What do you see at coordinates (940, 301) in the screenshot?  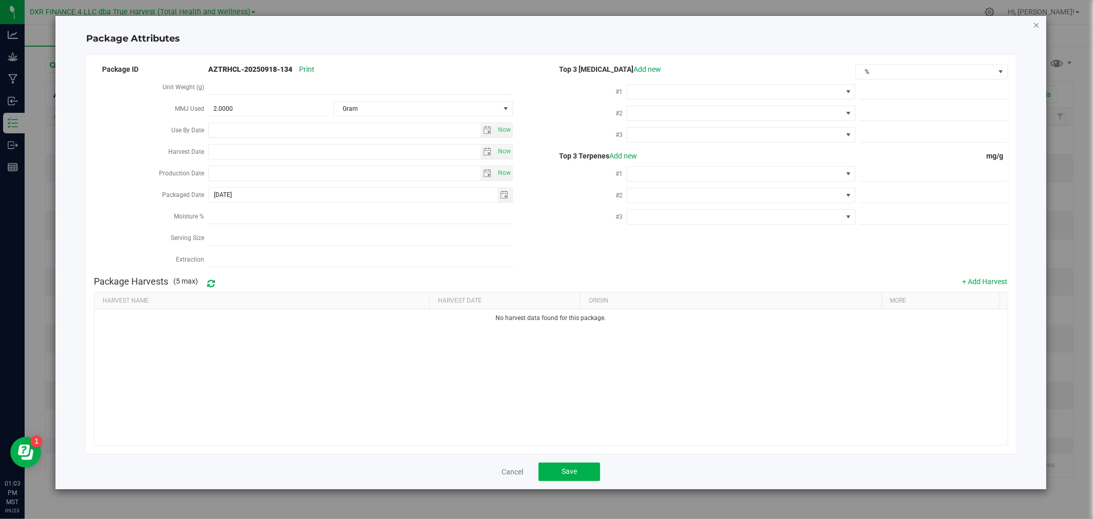 I see `th: More` at bounding box center [940, 301].